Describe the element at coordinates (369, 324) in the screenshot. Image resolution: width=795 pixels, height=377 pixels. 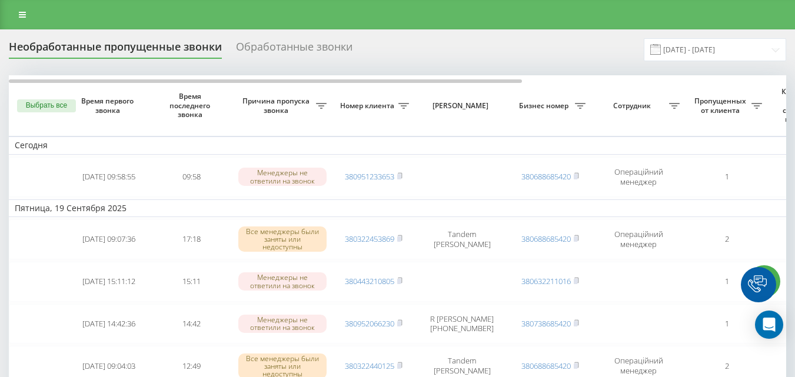
I see `a: 380952066230` at that location.